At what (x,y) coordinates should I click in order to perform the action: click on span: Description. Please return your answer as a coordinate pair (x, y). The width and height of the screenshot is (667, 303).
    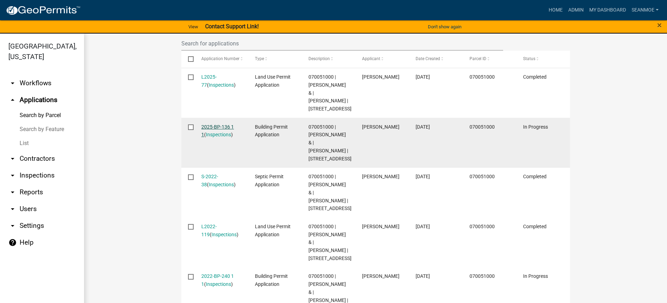
    Looking at the image, I should click on (319, 59).